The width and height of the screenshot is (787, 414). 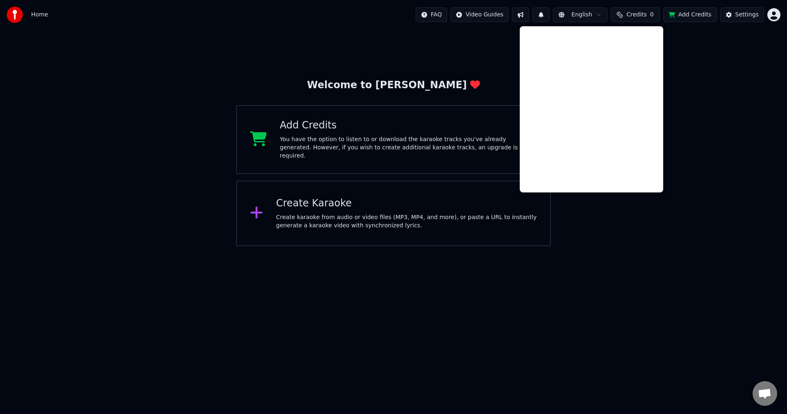 What do you see at coordinates (431, 15) in the screenshot?
I see `button: FAQ` at bounding box center [431, 15].